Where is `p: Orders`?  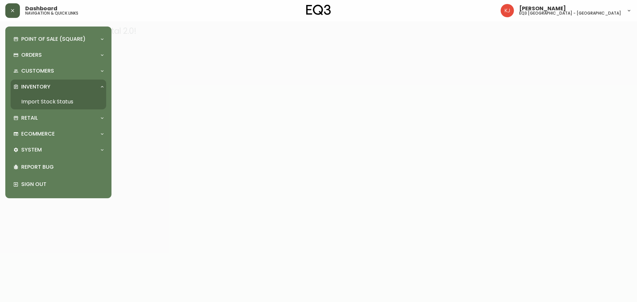
p: Orders is located at coordinates (31, 55).